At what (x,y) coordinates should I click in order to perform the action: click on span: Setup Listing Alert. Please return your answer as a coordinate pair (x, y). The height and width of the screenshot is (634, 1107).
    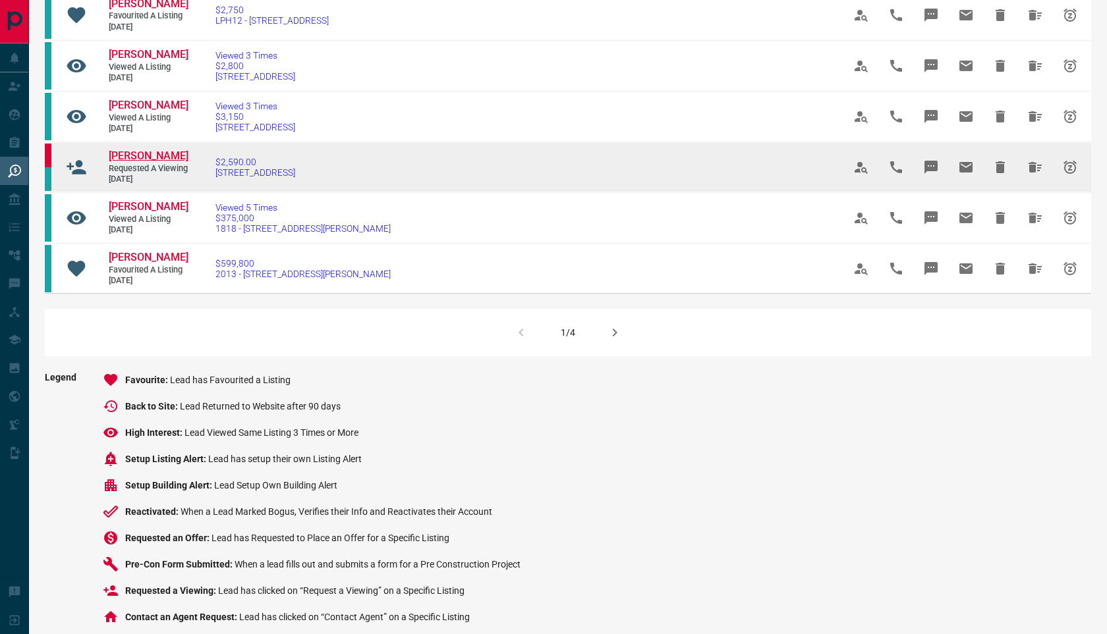
    Looking at the image, I should click on (167, 459).